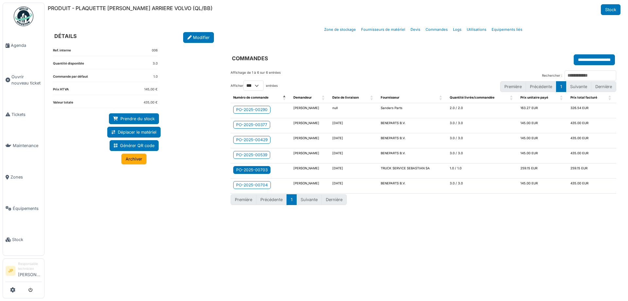 The image size is (628, 301). What do you see at coordinates (252, 110) in the screenshot?
I see `div: PO-2025-00290` at bounding box center [252, 110].